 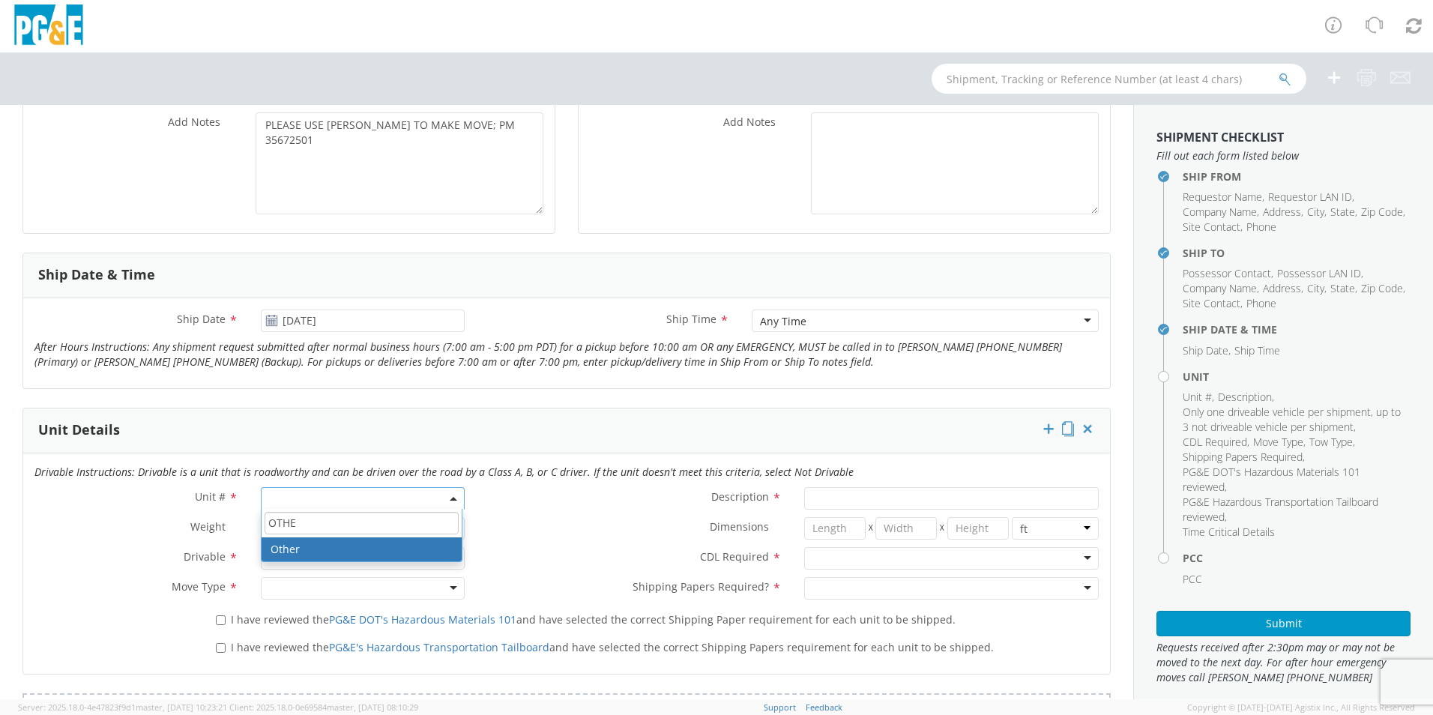 What do you see at coordinates (208, 526) in the screenshot?
I see `span: Weight` at bounding box center [208, 526].